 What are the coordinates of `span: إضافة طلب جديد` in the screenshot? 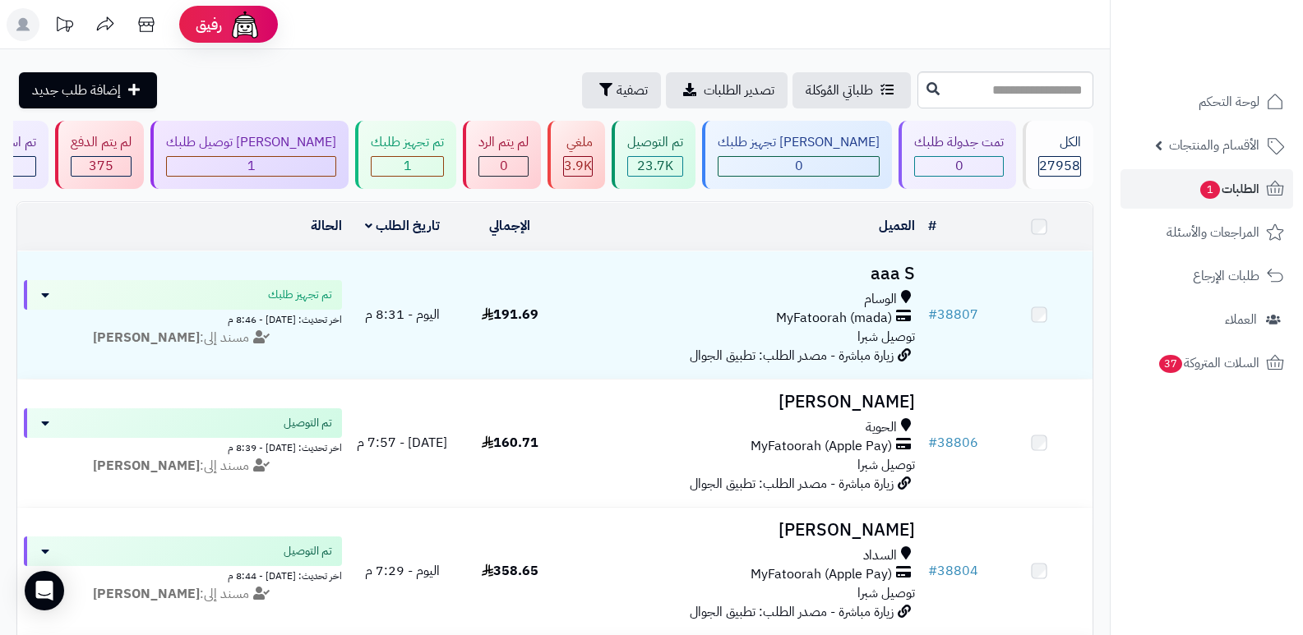 It's located at (76, 90).